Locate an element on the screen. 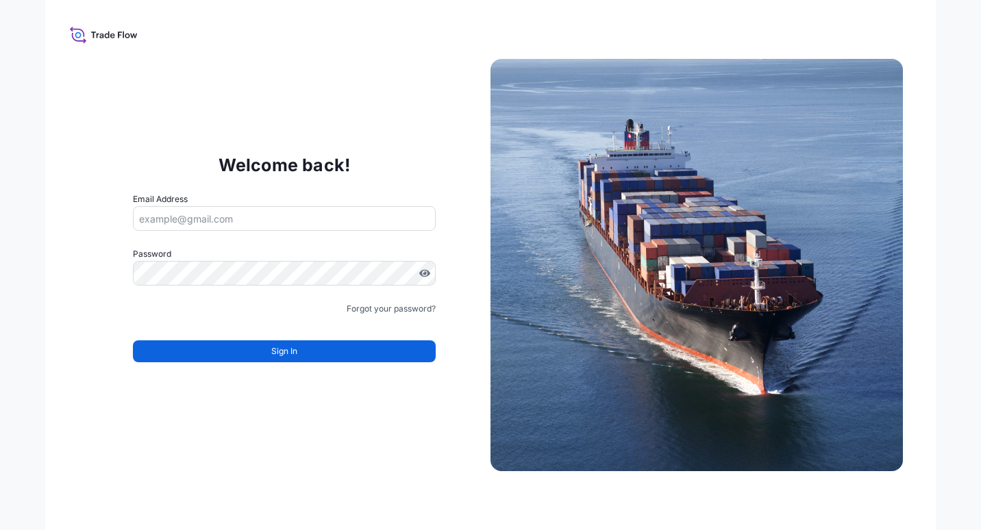 This screenshot has width=981, height=530. input: example@gmail.com is located at coordinates (284, 218).